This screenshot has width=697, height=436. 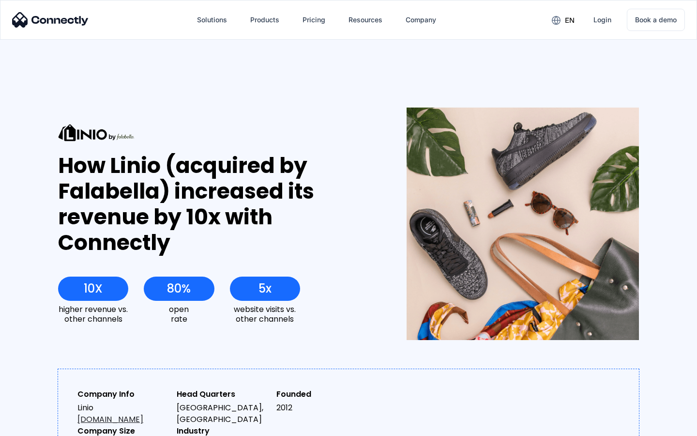 I want to click on ul: Language list, so click(x=39, y=426).